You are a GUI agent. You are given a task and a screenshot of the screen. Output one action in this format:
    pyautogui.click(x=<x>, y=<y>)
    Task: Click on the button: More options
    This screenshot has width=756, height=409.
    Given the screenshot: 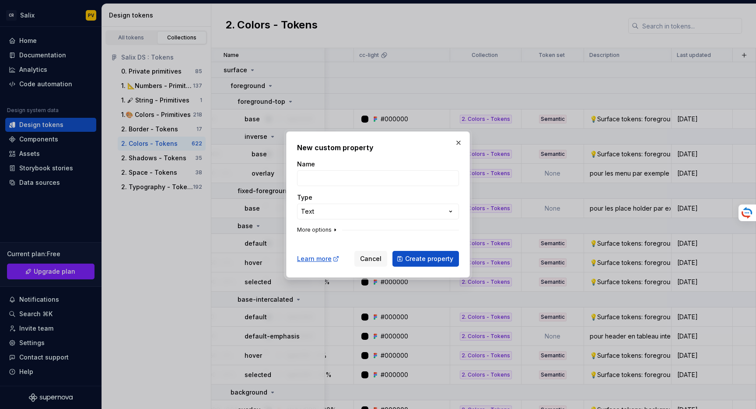 What is the action you would take?
    pyautogui.click(x=318, y=230)
    